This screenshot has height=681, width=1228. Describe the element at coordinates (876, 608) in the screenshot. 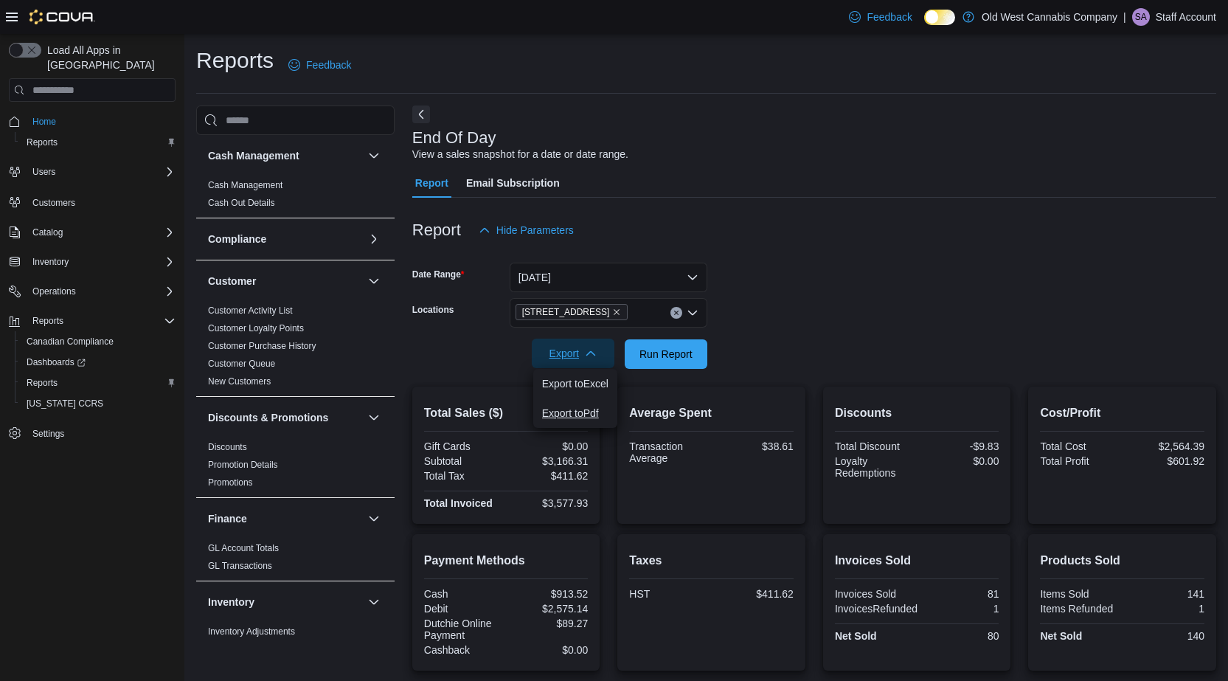

I see `div: InvoicesRefunded` at that location.